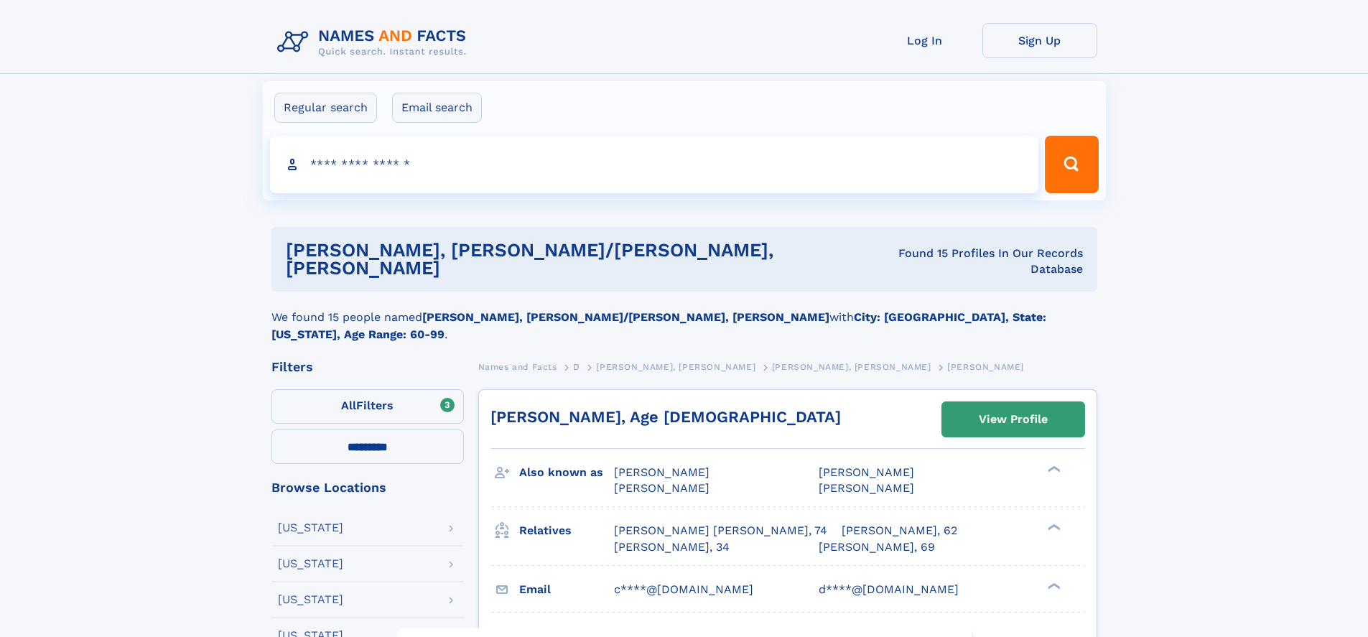 The width and height of the screenshot is (1368, 637). Describe the element at coordinates (437, 108) in the screenshot. I see `label: Email search` at that location.